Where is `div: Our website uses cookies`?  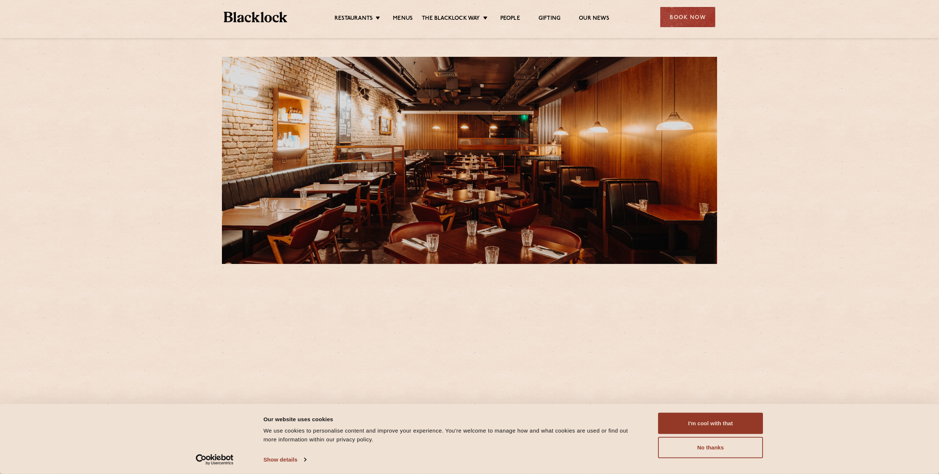
div: Our website uses cookies is located at coordinates (452, 419).